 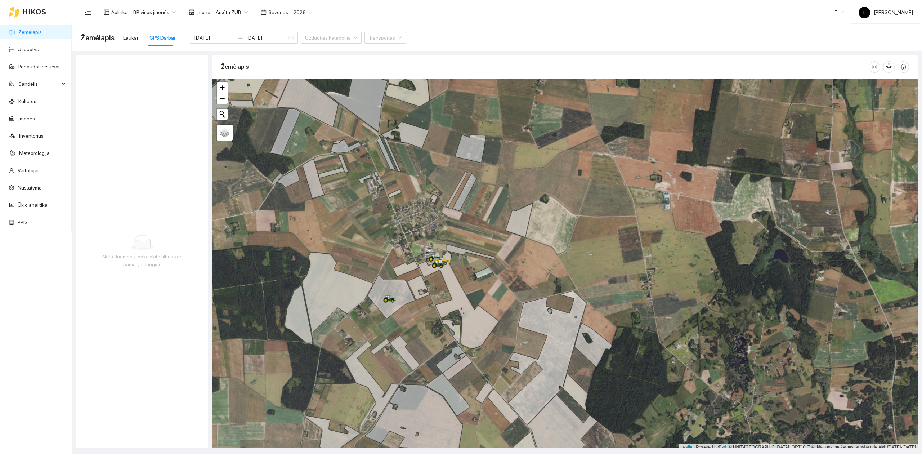 What do you see at coordinates (875, 67) in the screenshot?
I see `span: column-width` at bounding box center [875, 67].